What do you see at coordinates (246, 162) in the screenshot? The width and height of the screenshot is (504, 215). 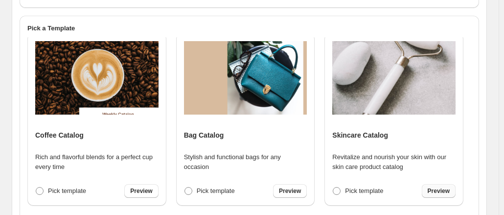 I see `p: Stylish and functional bags for any occasion` at bounding box center [246, 162].